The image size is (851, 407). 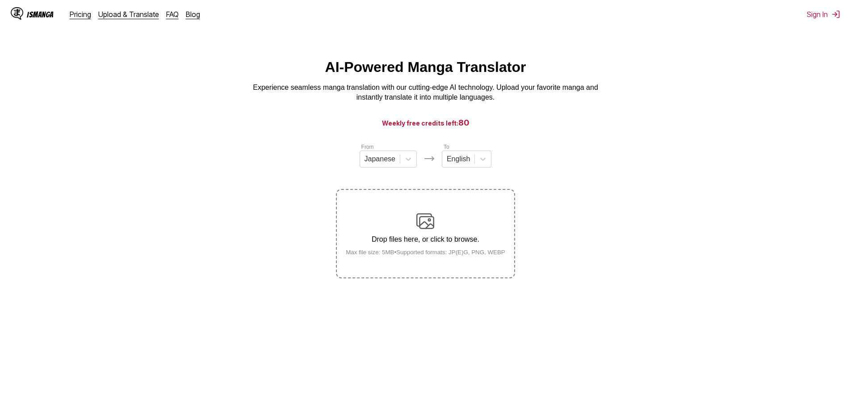 I want to click on label: From, so click(x=368, y=147).